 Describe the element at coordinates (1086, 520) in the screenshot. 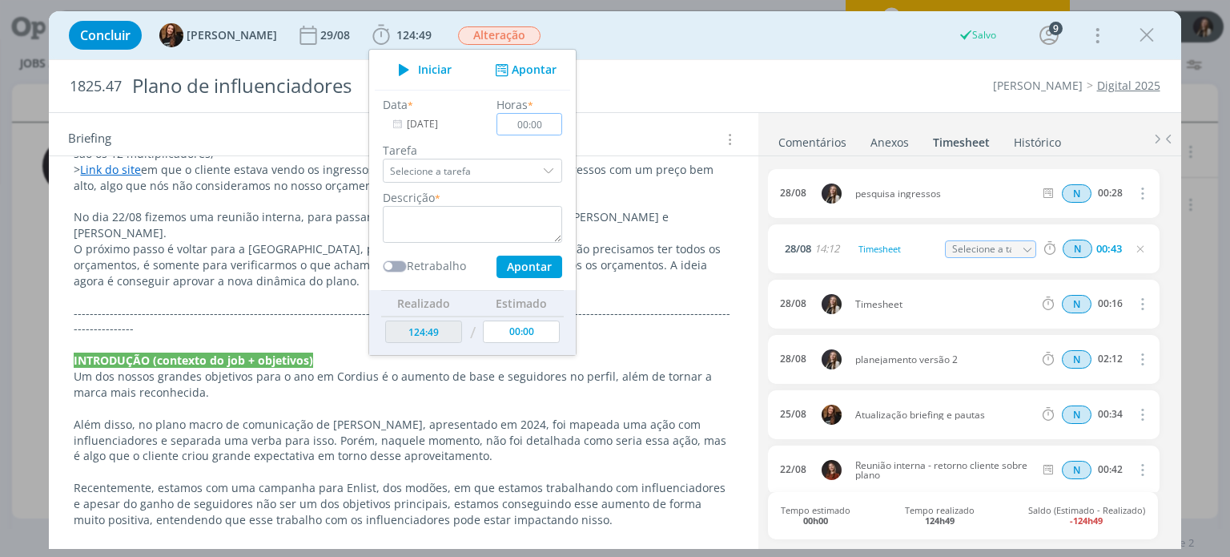

I see `b: -124h49` at that location.